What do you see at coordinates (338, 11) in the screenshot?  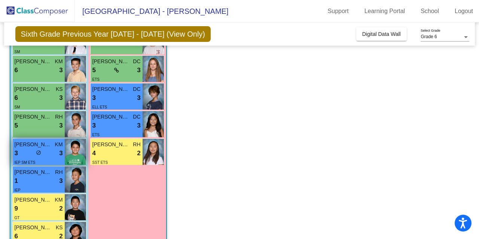 I see `a: Support` at bounding box center [338, 11].